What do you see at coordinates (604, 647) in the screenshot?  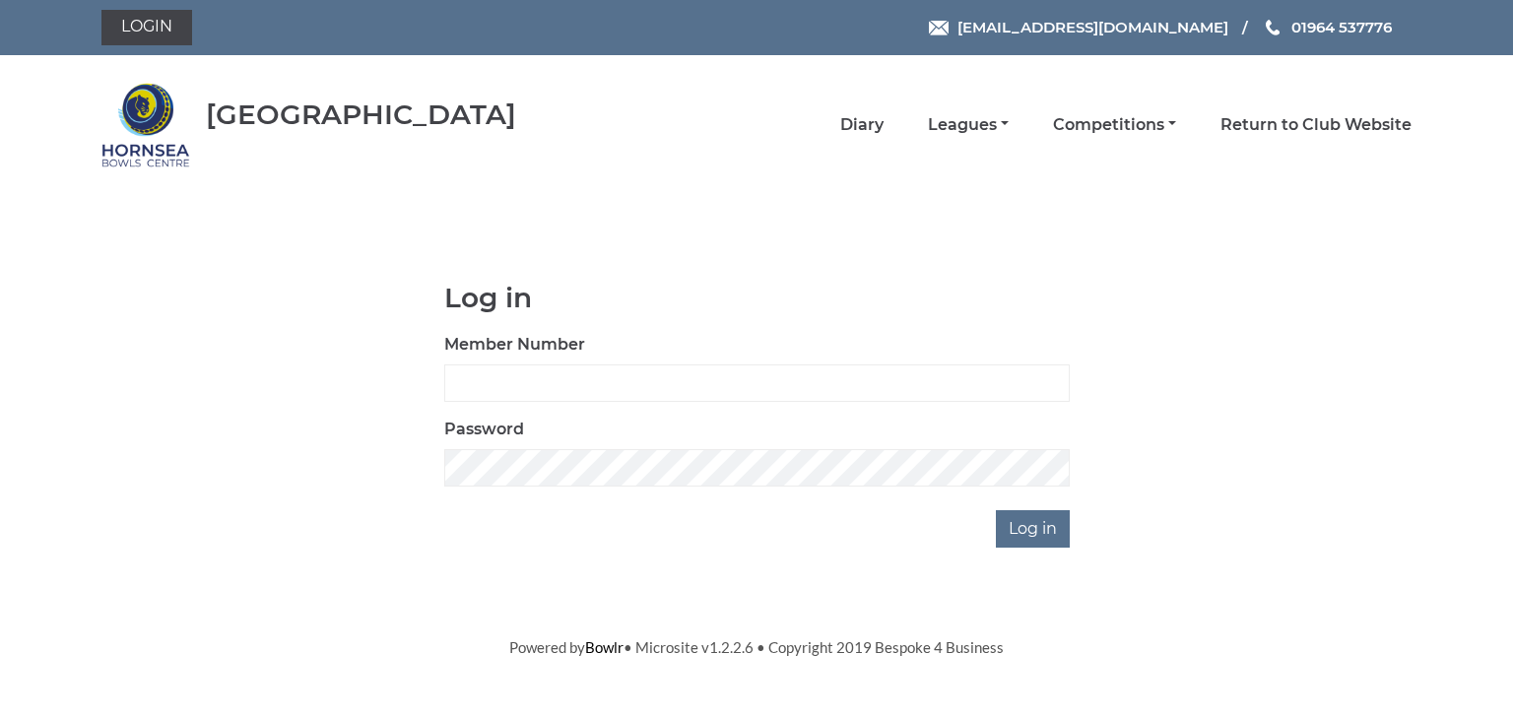 I see `a: Bowlr` at bounding box center [604, 647].